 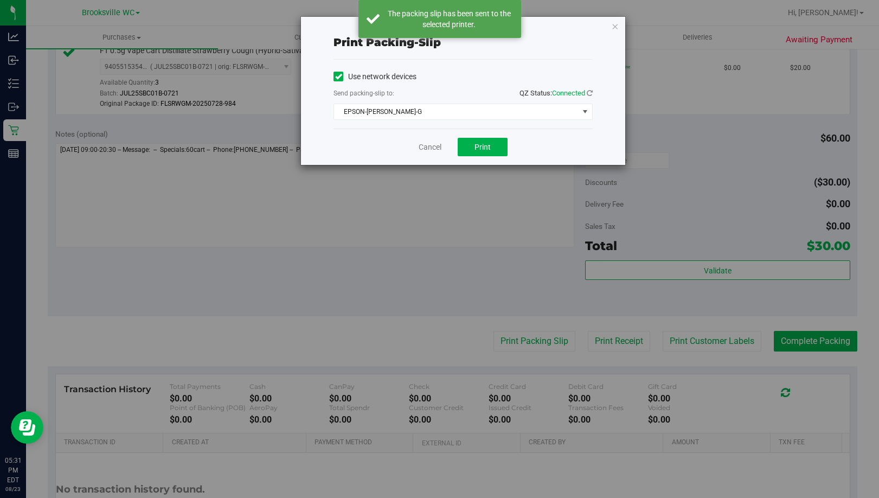 I want to click on span: Print packing-slip, so click(x=387, y=42).